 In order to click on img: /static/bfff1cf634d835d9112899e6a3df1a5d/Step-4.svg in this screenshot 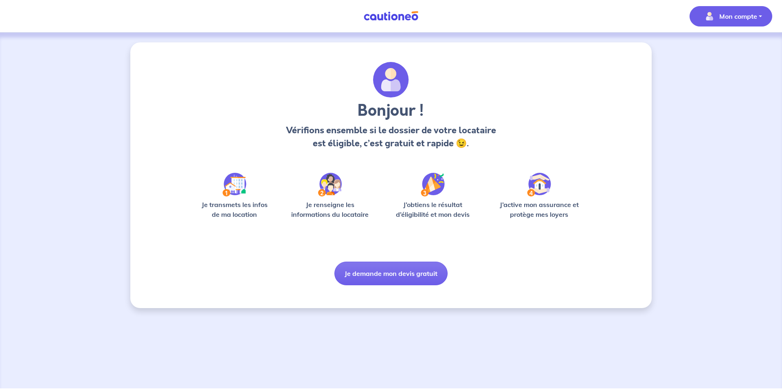, I will do `click(539, 185)`.